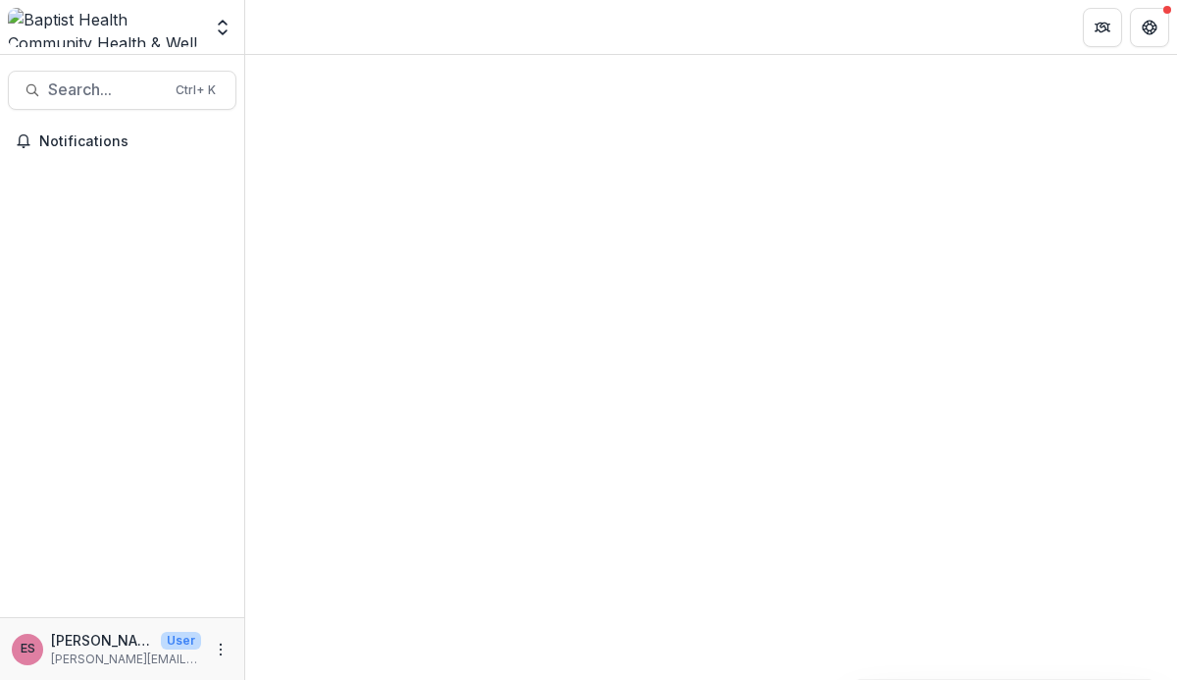 The image size is (1177, 680). Describe the element at coordinates (133, 141) in the screenshot. I see `span: Notifications` at that location.